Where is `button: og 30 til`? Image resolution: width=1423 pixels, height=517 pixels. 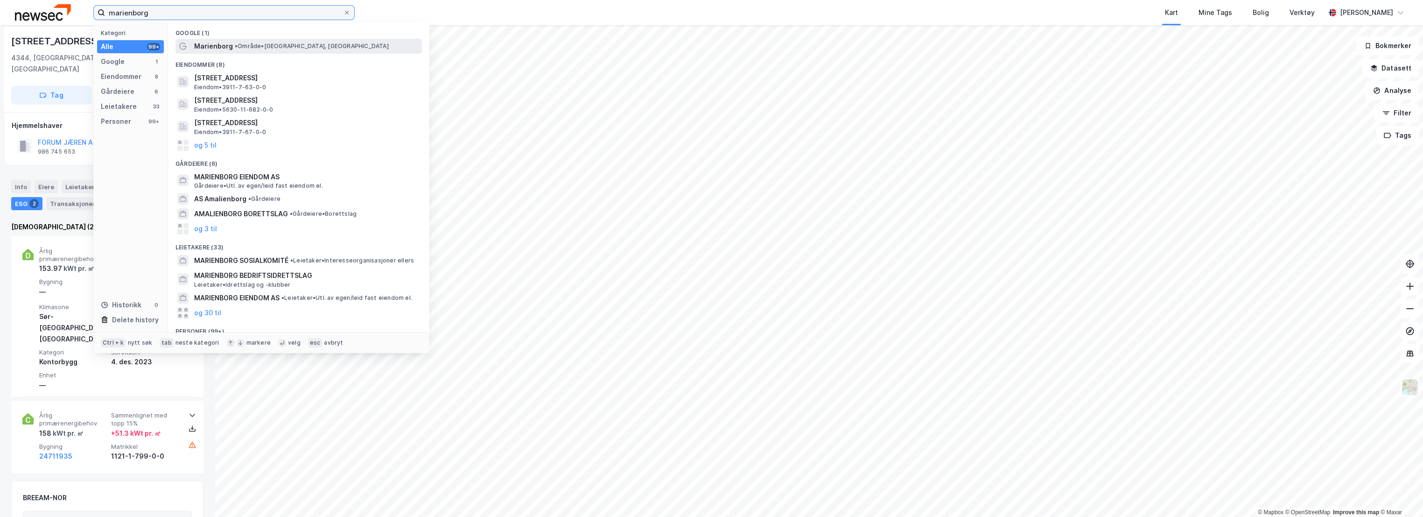 button: og 30 til is located at coordinates (208, 313).